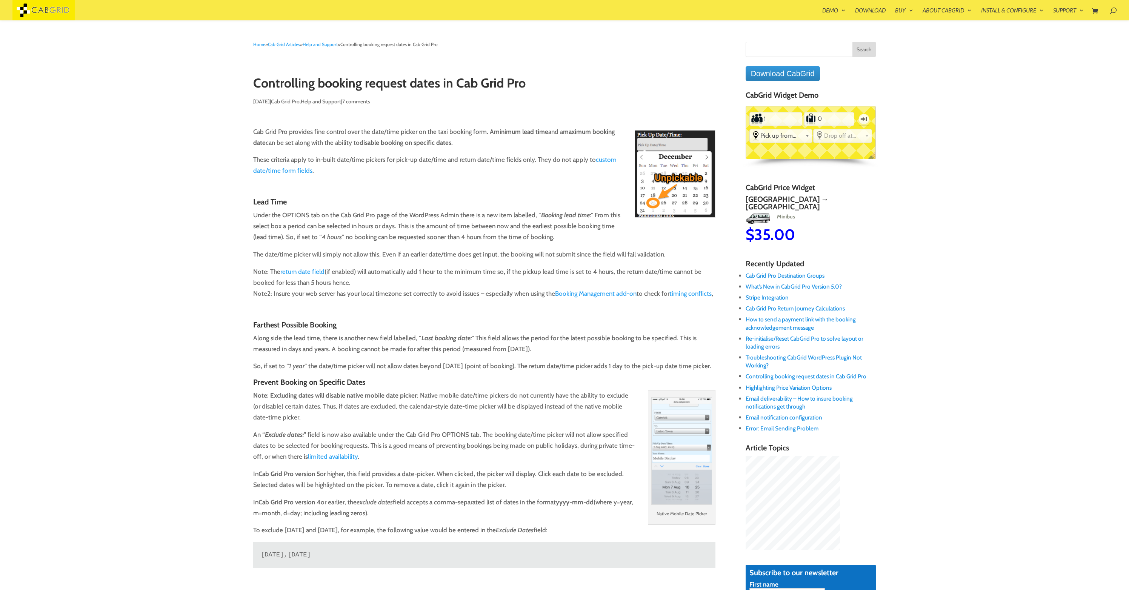 This screenshot has width=1129, height=590. Describe the element at coordinates (484, 449) in the screenshot. I see `p: An “ ” field is now also available under the Cab Grid Pro OPTIONS tab. The booking date/time pick...` at that location.